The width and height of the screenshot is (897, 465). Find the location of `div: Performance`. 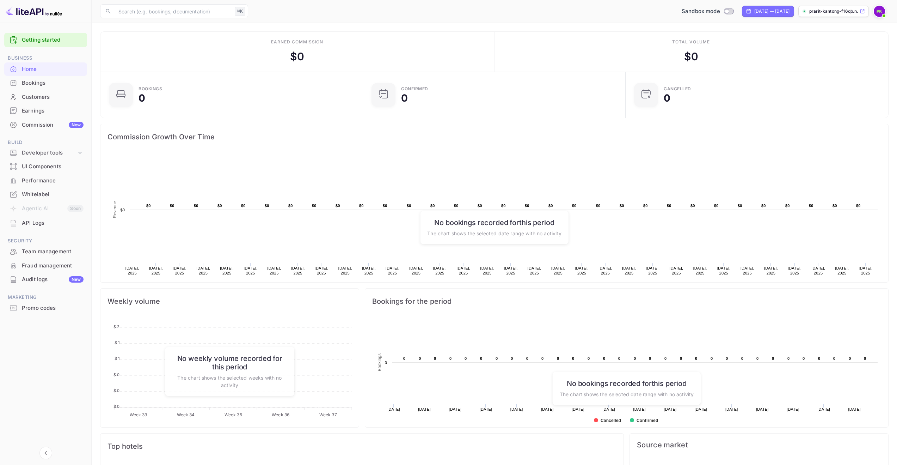

div: Performance is located at coordinates (45, 181).